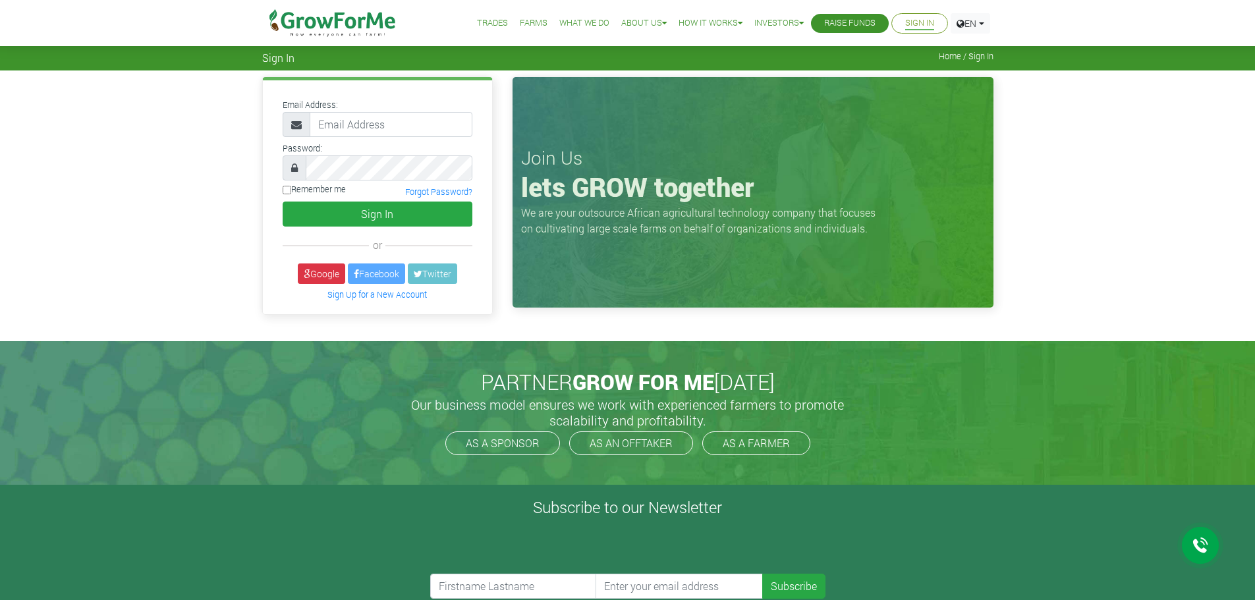 This screenshot has height=600, width=1255. I want to click on a: AS A FARMER, so click(756, 443).